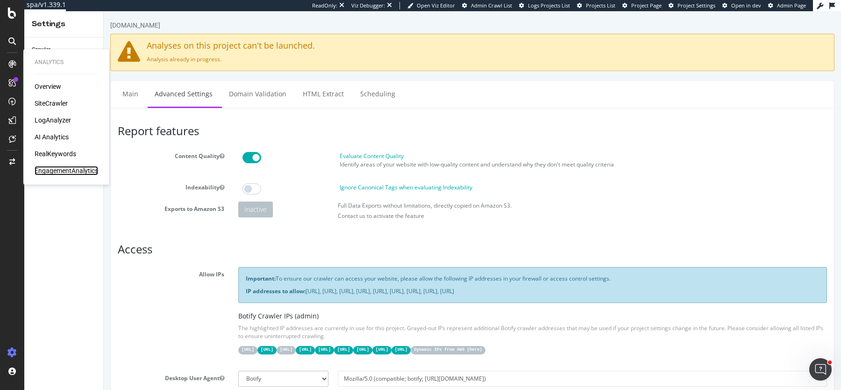  What do you see at coordinates (51, 137) in the screenshot?
I see `div: AI Analytics` at bounding box center [51, 137].